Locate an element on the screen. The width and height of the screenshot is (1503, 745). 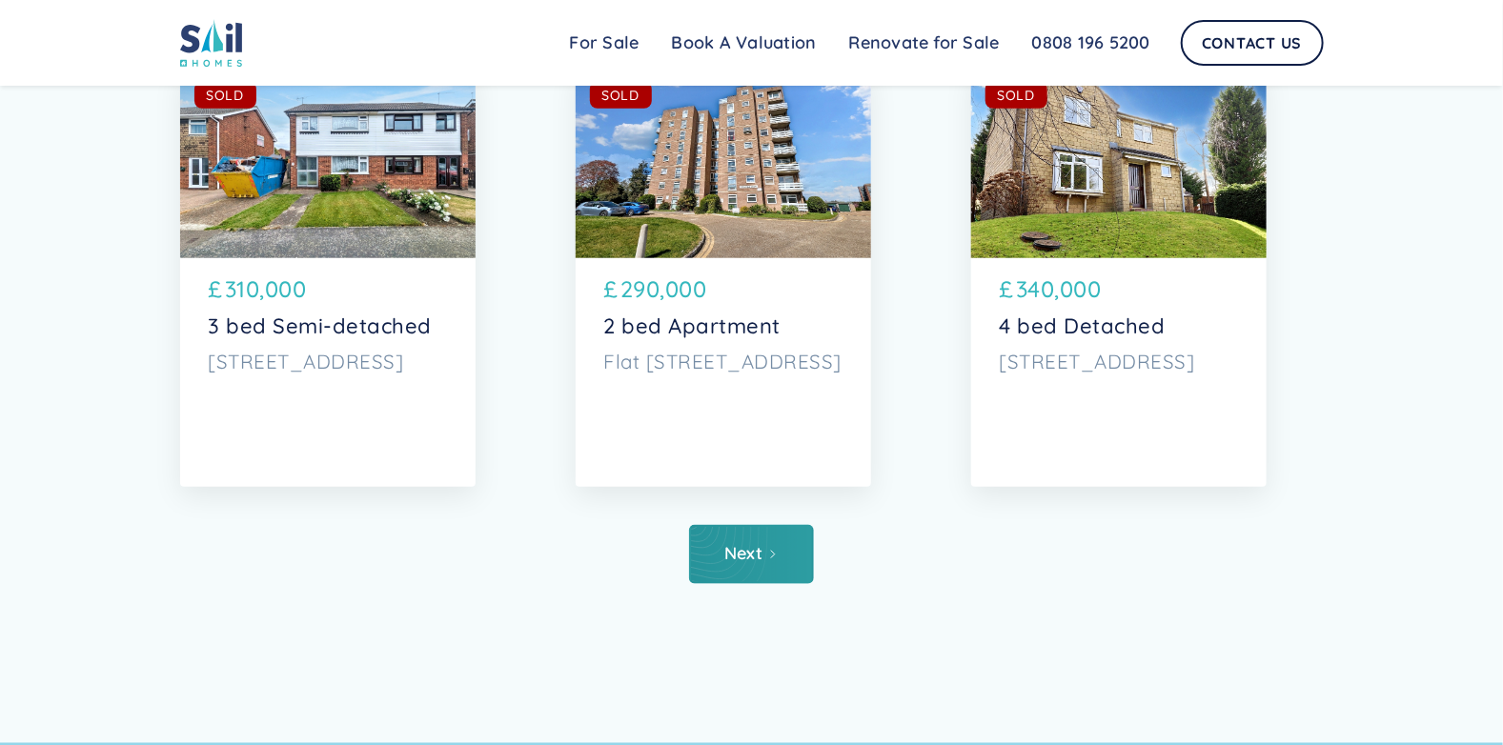
img: sail home logo colored is located at coordinates (212, 43).